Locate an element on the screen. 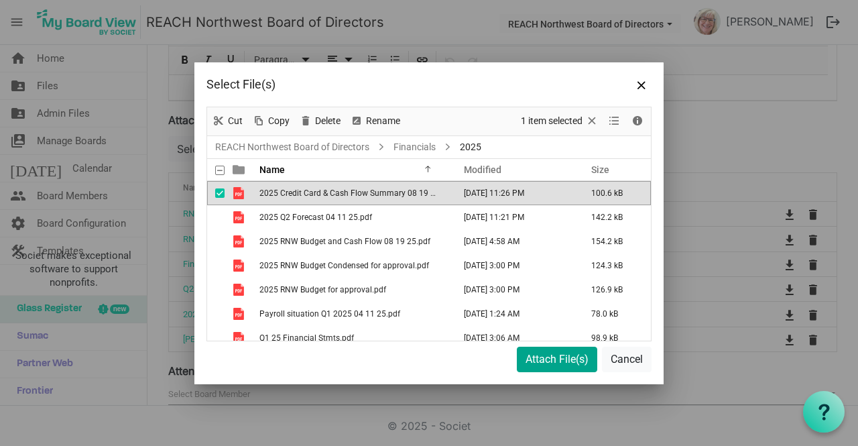 The height and width of the screenshot is (446, 858). td: April 11, 2025 11:21 PM column header Modified is located at coordinates (513, 217).